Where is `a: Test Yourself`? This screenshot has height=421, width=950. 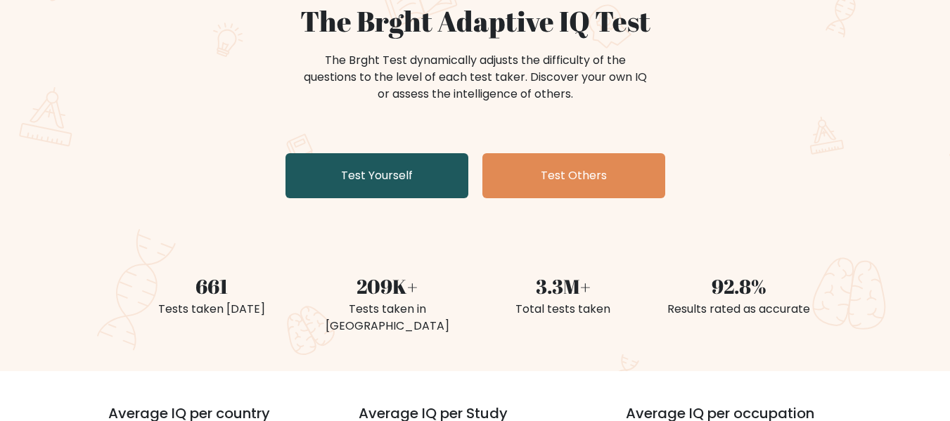
a: Test Yourself is located at coordinates (377, 176).